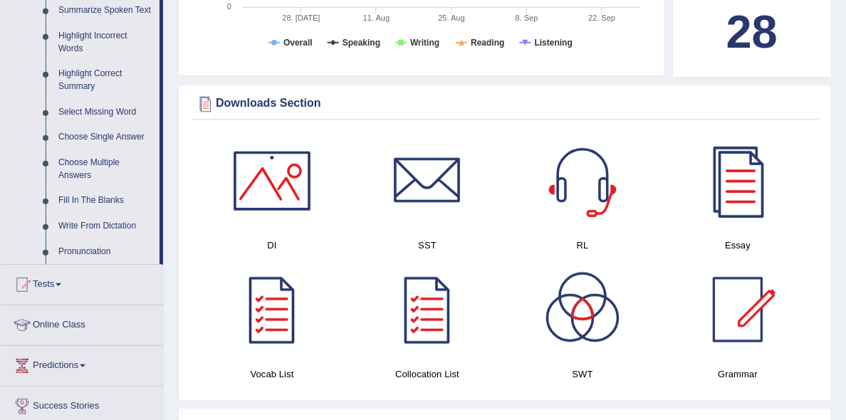  What do you see at coordinates (272, 245) in the screenshot?
I see `h4: DI` at bounding box center [272, 245].